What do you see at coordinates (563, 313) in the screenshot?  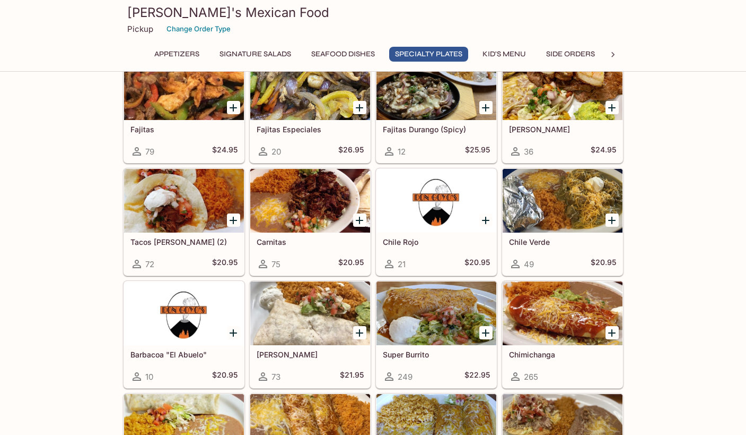 I see `div: Chimichanga` at bounding box center [563, 313].